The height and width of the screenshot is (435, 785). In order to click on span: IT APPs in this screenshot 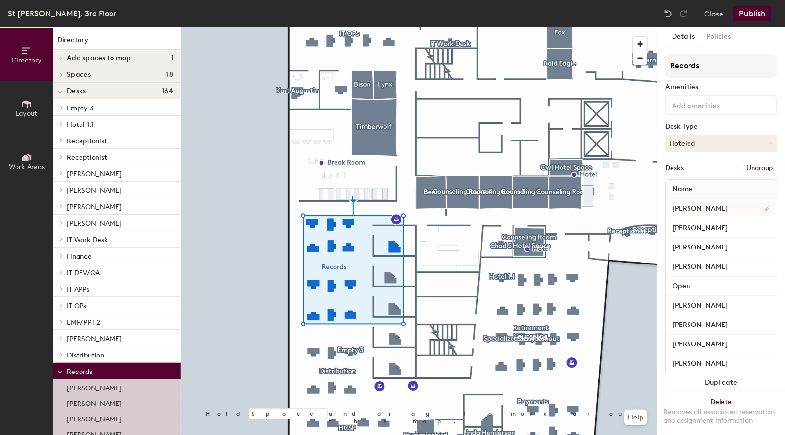, I will do `click(78, 289)`.